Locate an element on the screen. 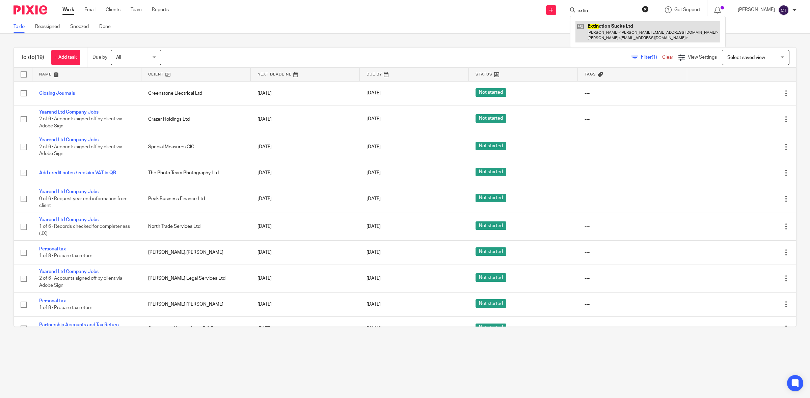  span: (1) is located at coordinates (654, 57).